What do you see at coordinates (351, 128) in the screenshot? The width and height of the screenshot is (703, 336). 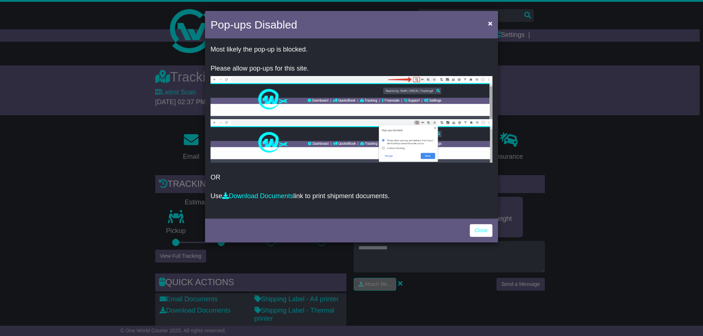 I see `div: OR` at bounding box center [351, 128].